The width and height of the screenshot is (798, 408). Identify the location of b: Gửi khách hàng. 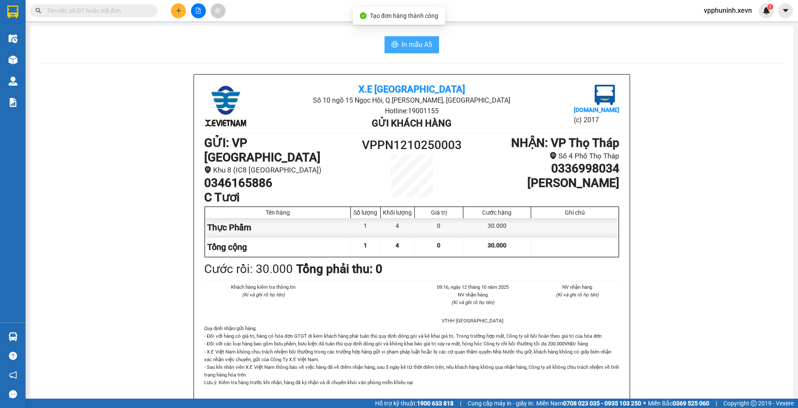
(411, 123).